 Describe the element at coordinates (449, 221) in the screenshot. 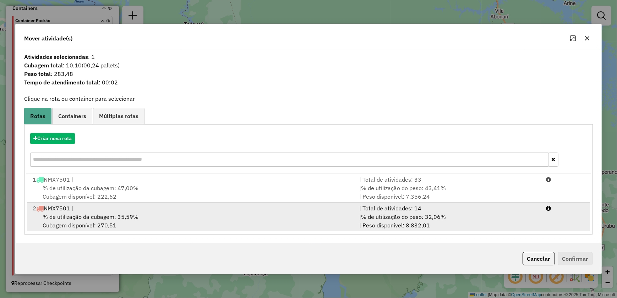

I see `div: | | Peso disponível: 8.832,01` at that location.